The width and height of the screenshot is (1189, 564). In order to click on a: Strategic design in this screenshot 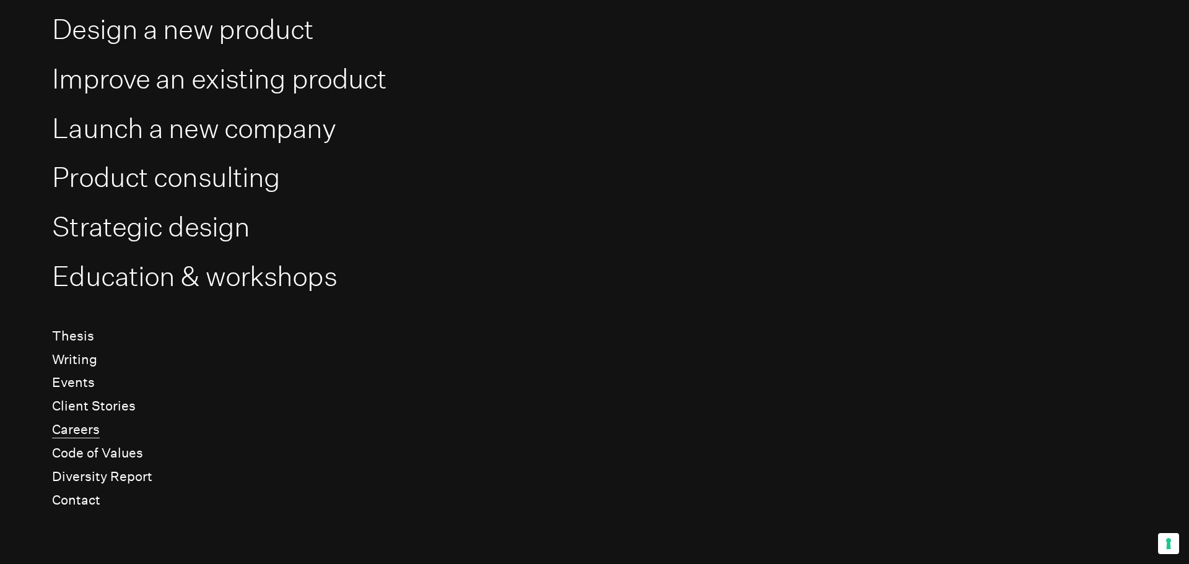, I will do `click(151, 227)`.